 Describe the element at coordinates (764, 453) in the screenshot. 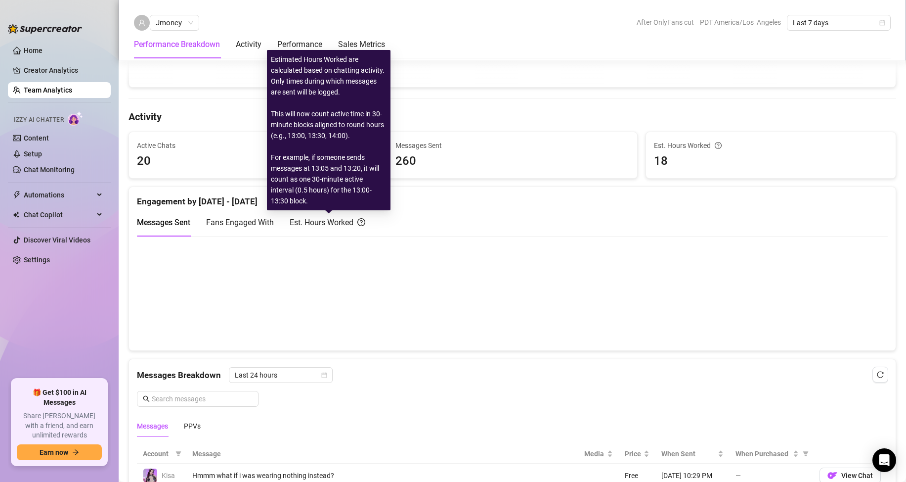

I see `span: When Purchased` at that location.